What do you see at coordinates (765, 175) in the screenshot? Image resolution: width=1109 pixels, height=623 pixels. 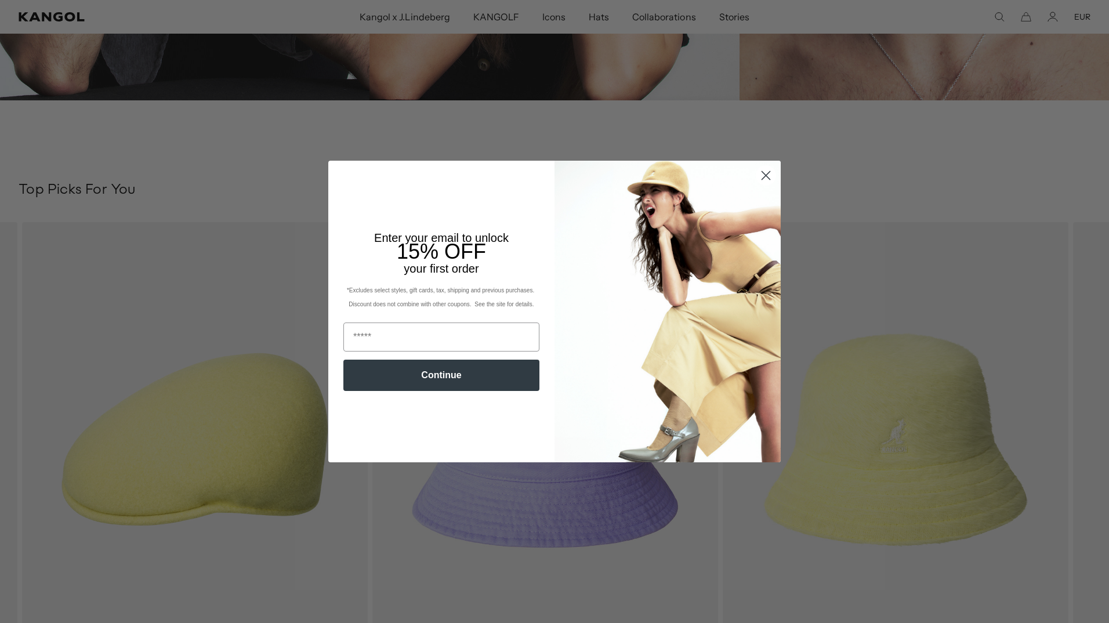 I see `button: Close dialog` at bounding box center [765, 175].